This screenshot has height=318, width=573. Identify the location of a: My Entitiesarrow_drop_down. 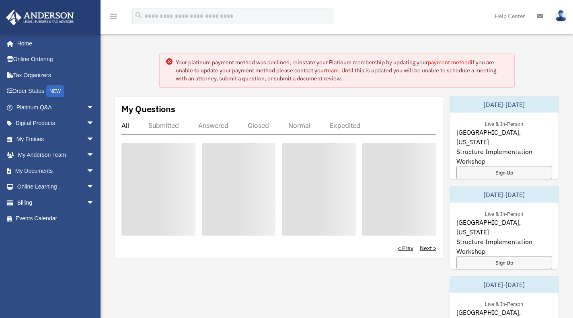
(56, 139).